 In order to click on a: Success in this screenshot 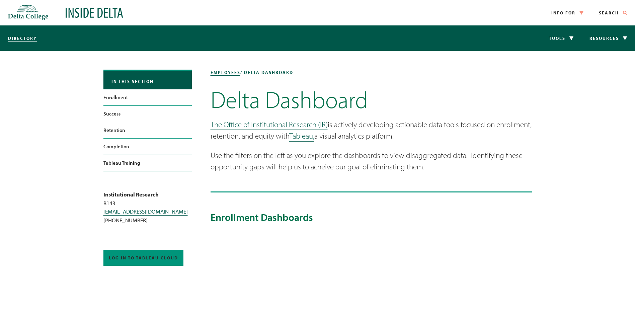, I will do `click(148, 114)`.